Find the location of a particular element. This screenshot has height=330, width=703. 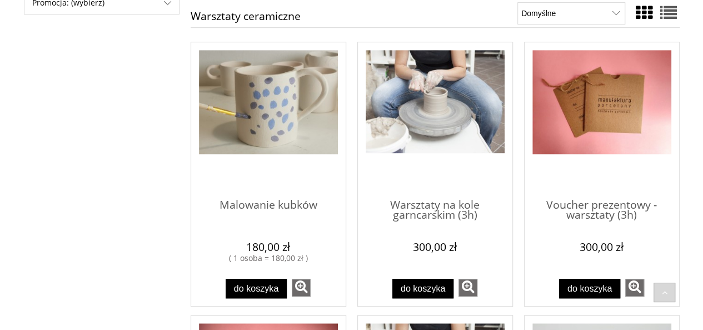

a: Widok ze zdjęciem is located at coordinates (644, 12).